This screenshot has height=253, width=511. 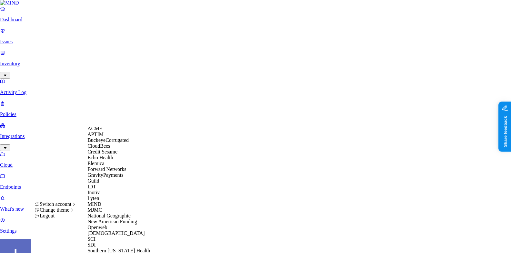 What do you see at coordinates (97, 227) in the screenshot?
I see `span: Openweb` at bounding box center [97, 227].